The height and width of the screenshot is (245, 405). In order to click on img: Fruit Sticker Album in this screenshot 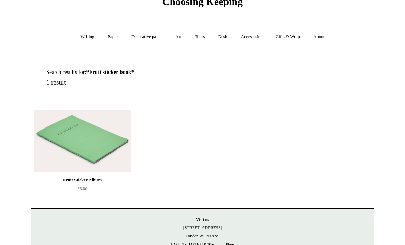, I will do `click(82, 141)`.